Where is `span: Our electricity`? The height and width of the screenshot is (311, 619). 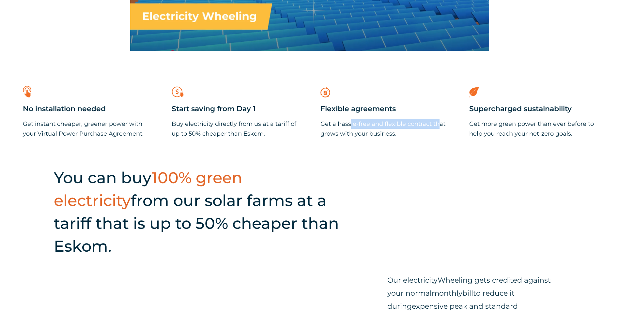 span: Our electricity is located at coordinates (413, 280).